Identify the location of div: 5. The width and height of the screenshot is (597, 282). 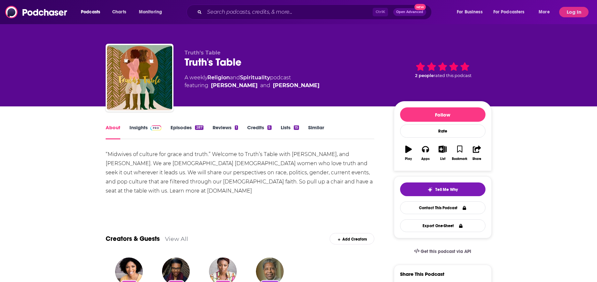
(269, 127).